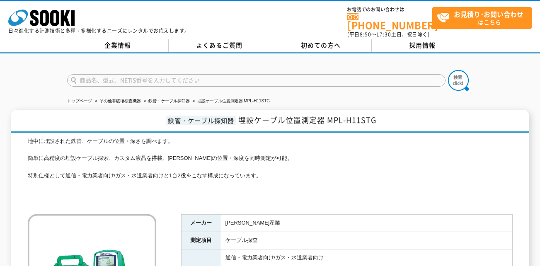  What do you see at coordinates (367, 241) in the screenshot?
I see `td: ケーブル探査` at bounding box center [367, 241].